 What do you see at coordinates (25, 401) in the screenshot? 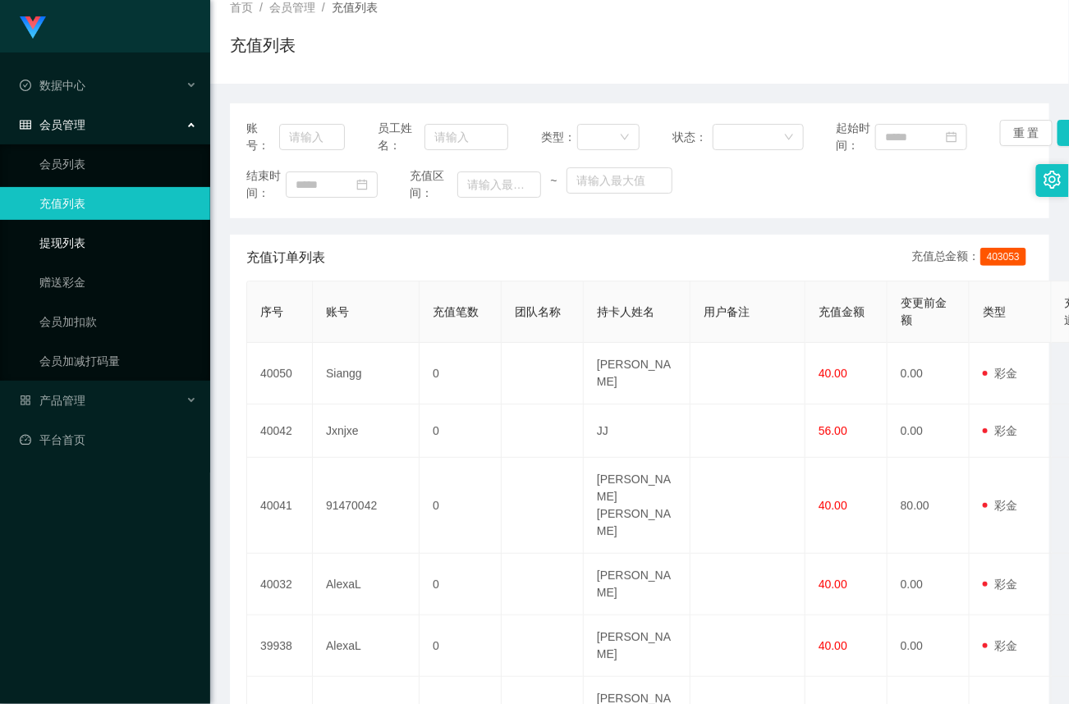
I see `i: 图标: appstore-o` at bounding box center [25, 401].